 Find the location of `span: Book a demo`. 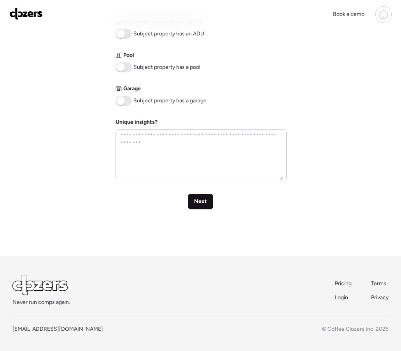

span: Book a demo is located at coordinates (349, 14).